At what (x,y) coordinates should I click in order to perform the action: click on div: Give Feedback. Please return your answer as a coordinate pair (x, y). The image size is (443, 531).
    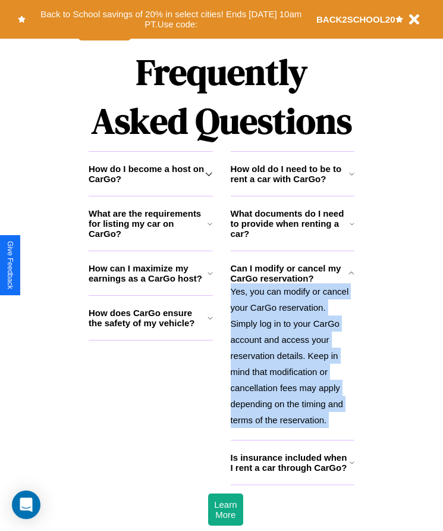
    Looking at the image, I should click on (10, 265).